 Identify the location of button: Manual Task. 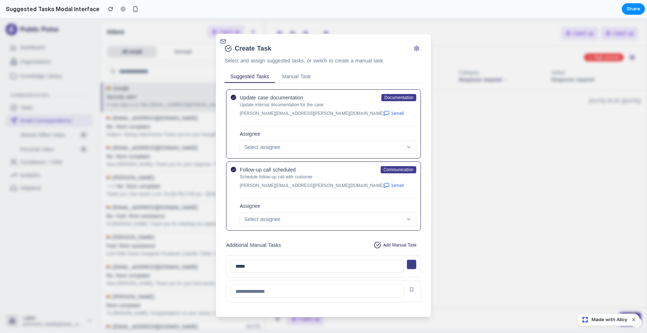
(296, 59).